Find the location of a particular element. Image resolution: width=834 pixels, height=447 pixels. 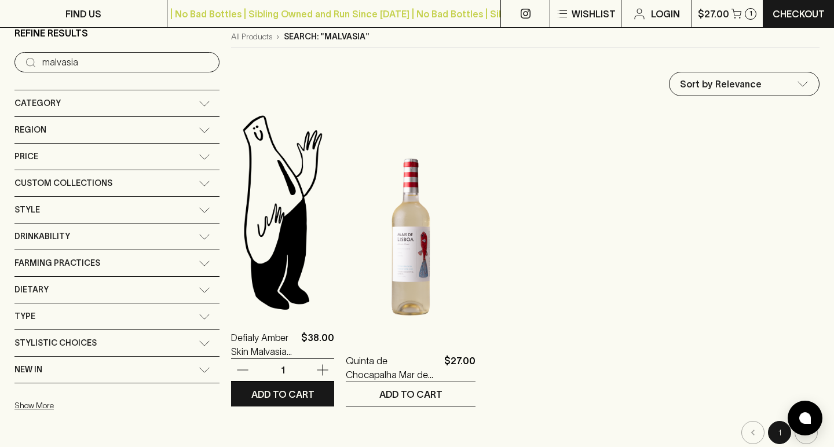

nav: pagination navigation is located at coordinates (525, 432).